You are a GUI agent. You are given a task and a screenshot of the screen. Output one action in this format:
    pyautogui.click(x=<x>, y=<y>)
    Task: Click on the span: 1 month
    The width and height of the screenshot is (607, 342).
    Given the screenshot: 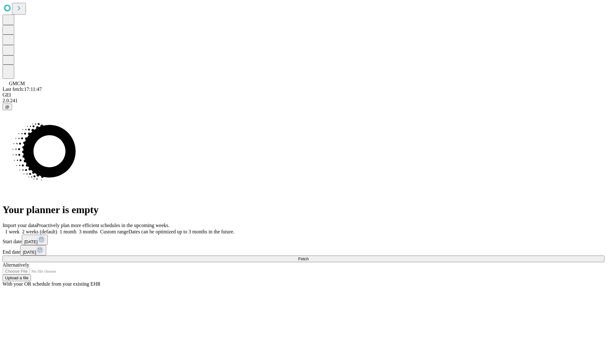 What is the action you would take?
    pyautogui.click(x=68, y=231)
    